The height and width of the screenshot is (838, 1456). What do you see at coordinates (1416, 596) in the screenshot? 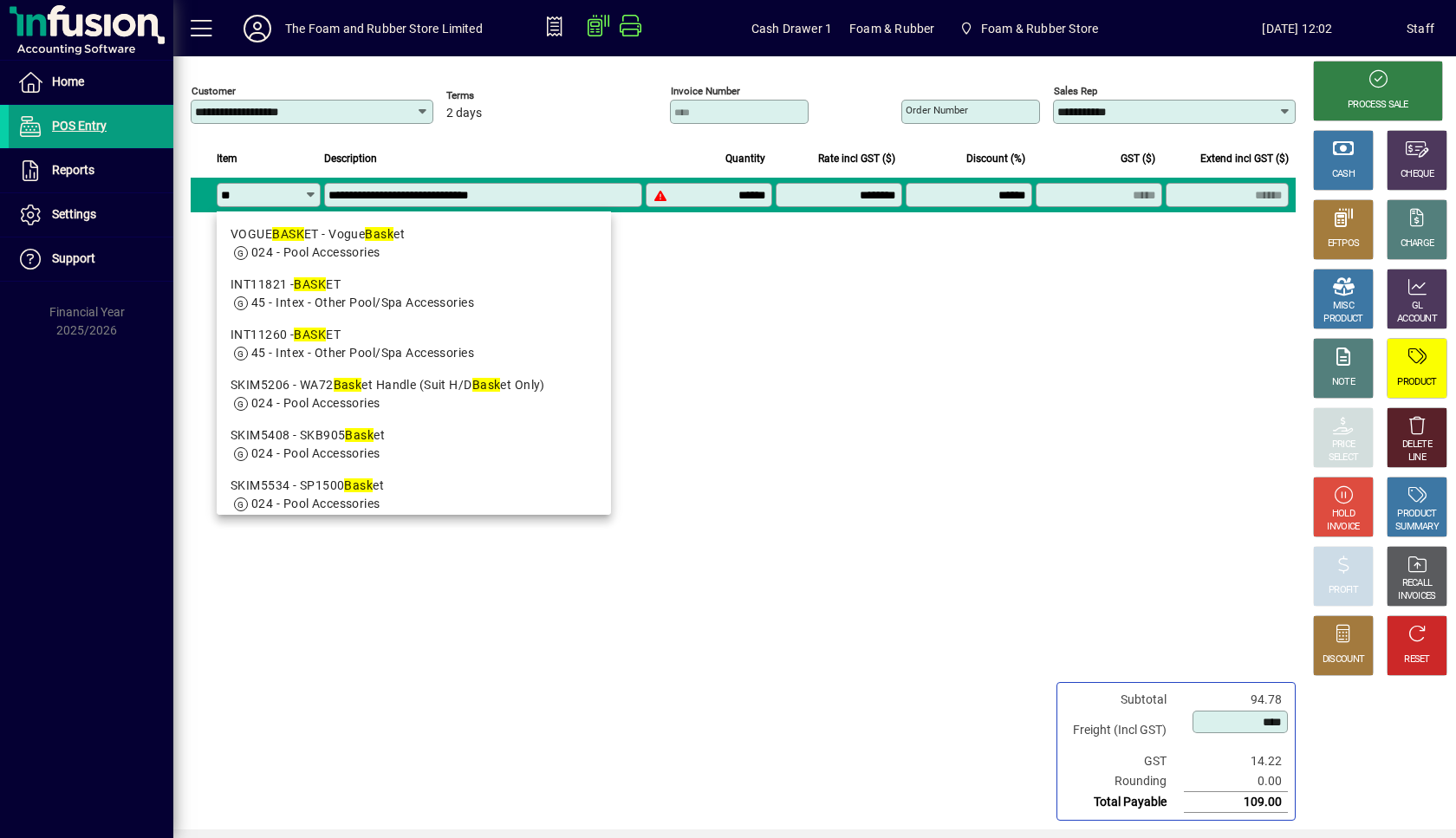
I see `div: INVOICES` at bounding box center [1416, 596].